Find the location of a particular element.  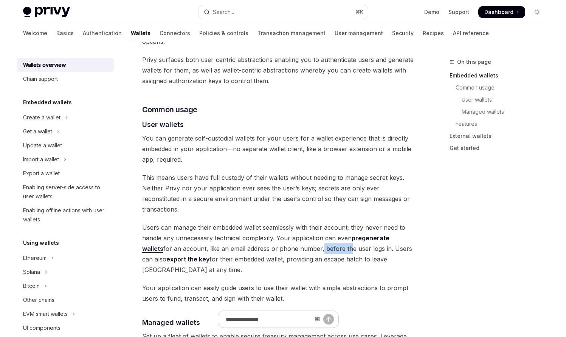

button: Toggle Create a wallet section is located at coordinates (65, 118).